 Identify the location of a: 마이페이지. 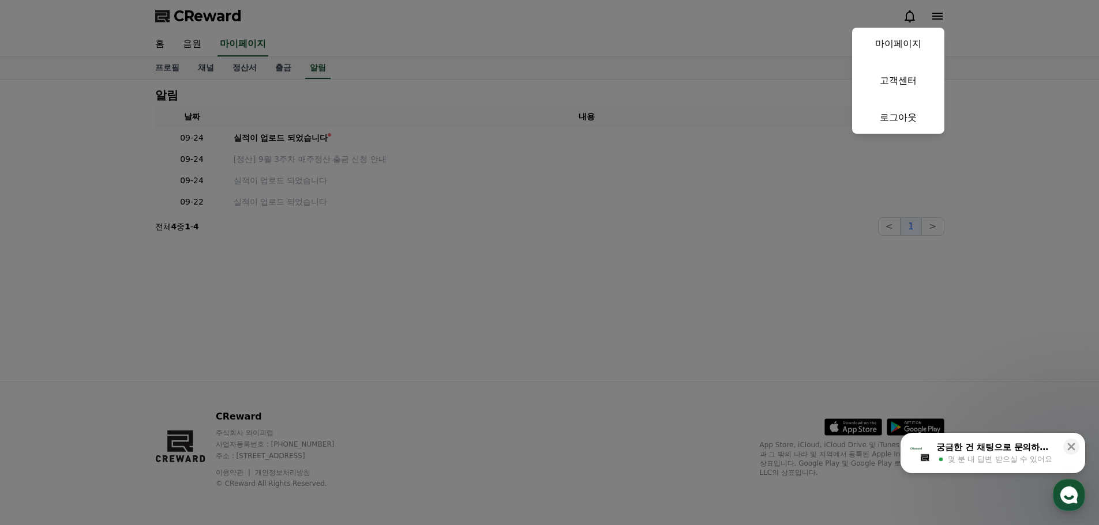
(898, 44).